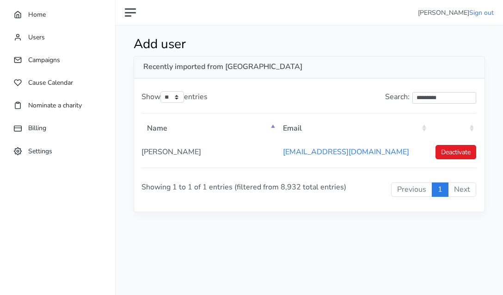 The image size is (503, 295). What do you see at coordinates (40, 150) in the screenshot?
I see `span: Settings` at bounding box center [40, 150].